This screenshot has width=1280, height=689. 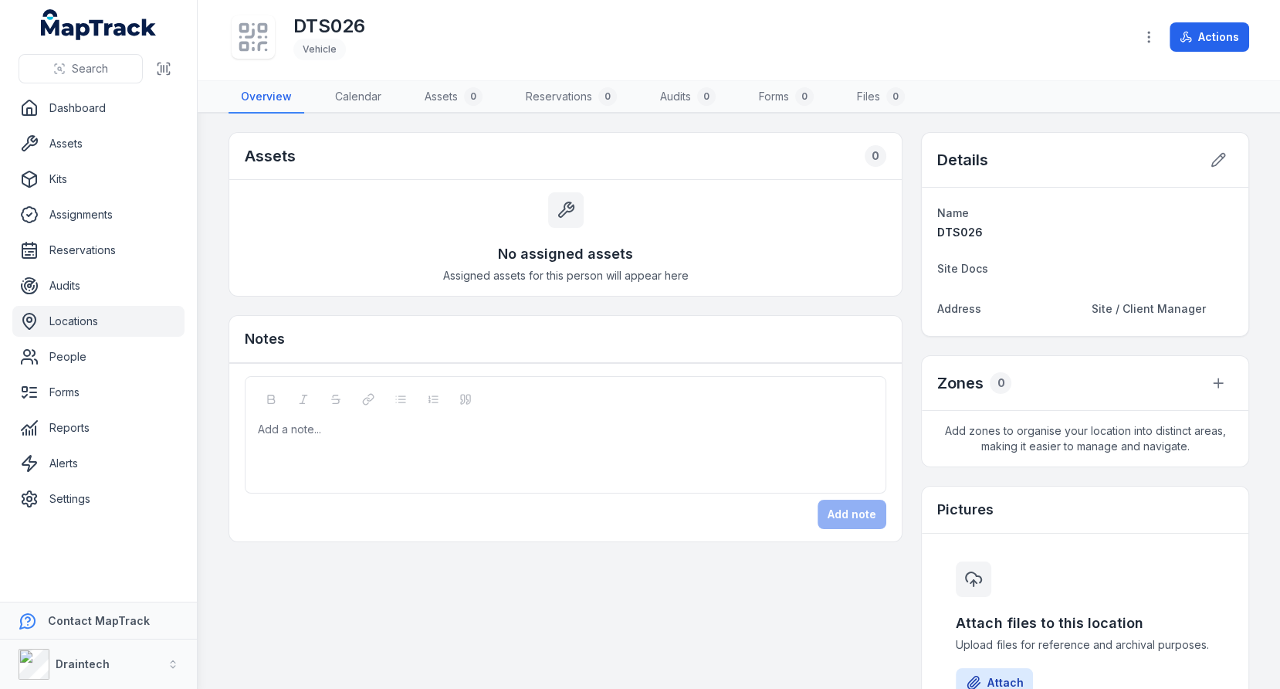 I want to click on a: Assets, so click(x=98, y=144).